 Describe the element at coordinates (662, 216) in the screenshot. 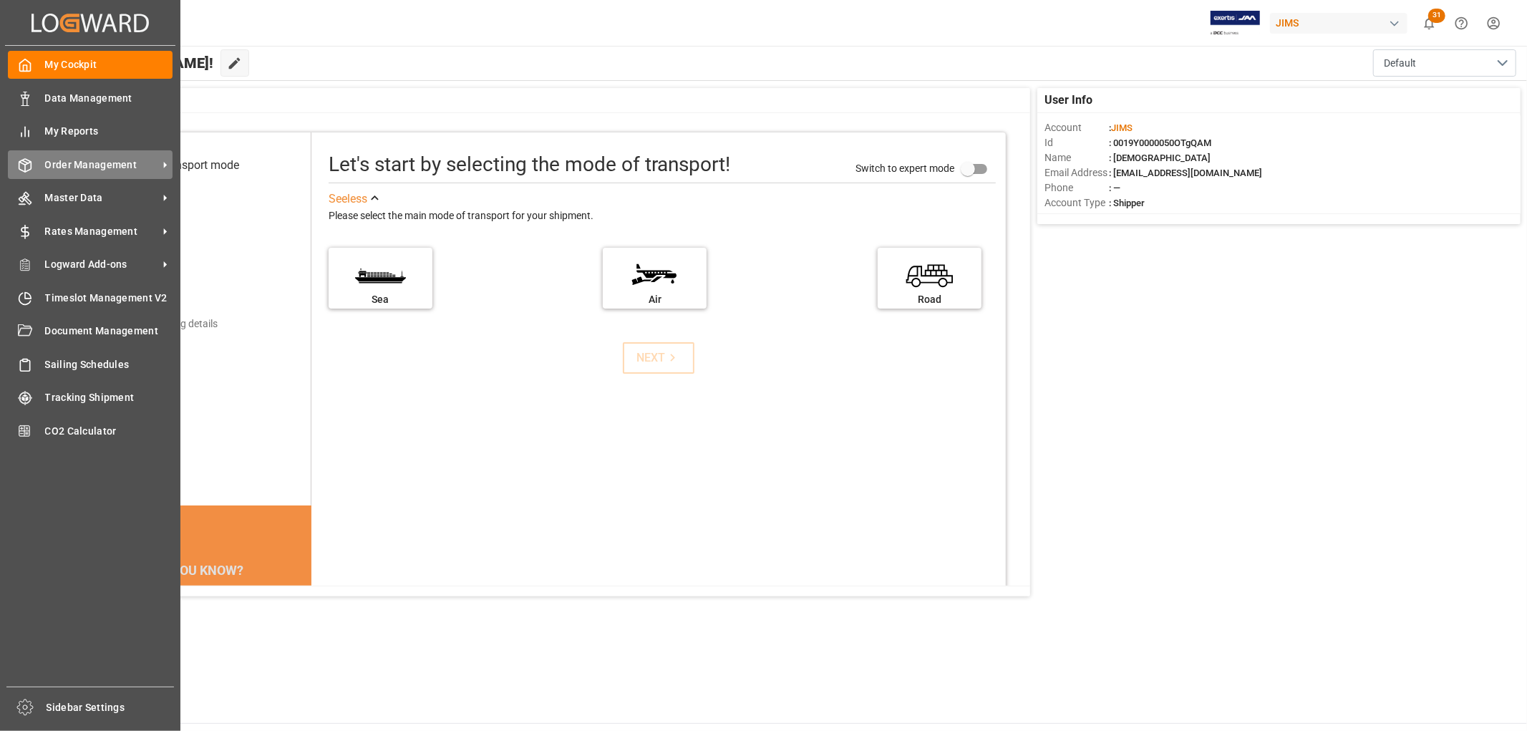

I see `div: Please select the main mode of transport for your shipment.` at that location.